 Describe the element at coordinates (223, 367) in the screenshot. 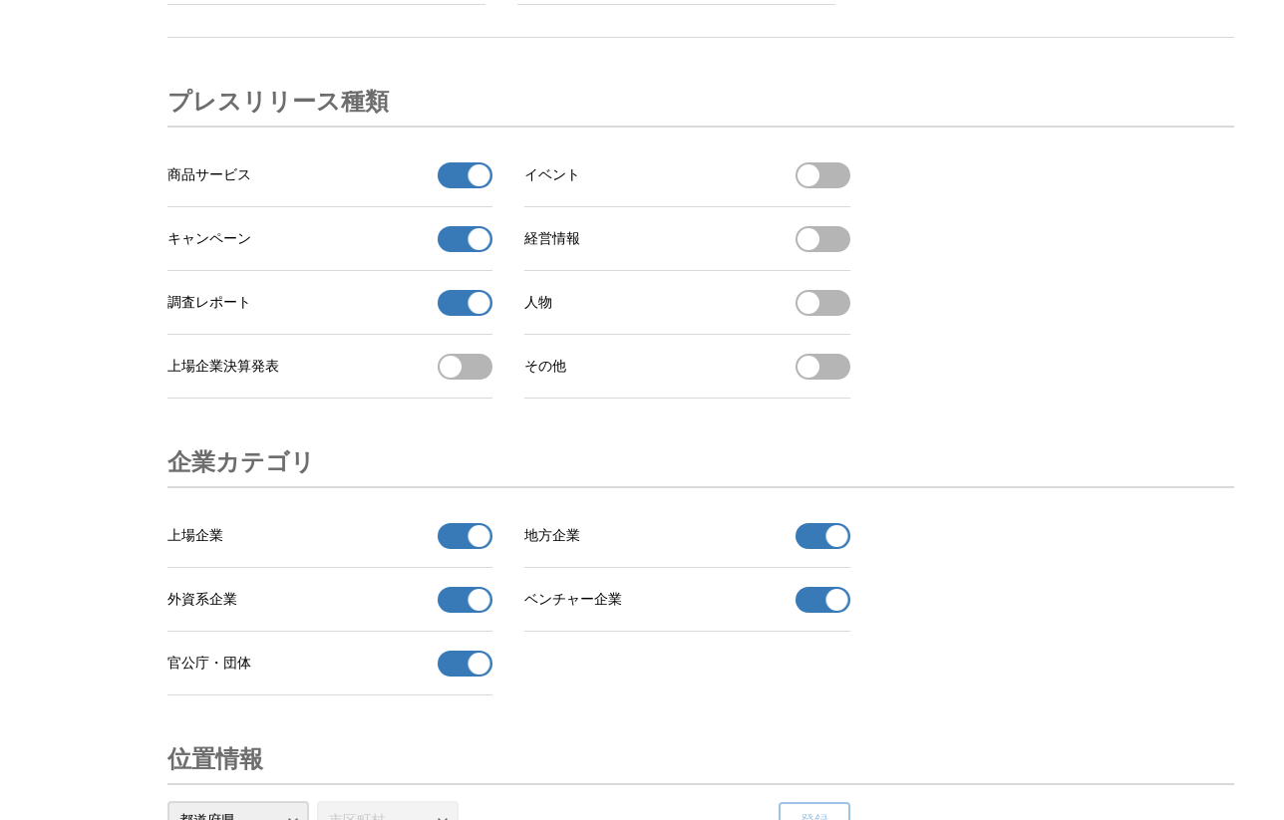

I see `span: 上場企業決算発表` at that location.